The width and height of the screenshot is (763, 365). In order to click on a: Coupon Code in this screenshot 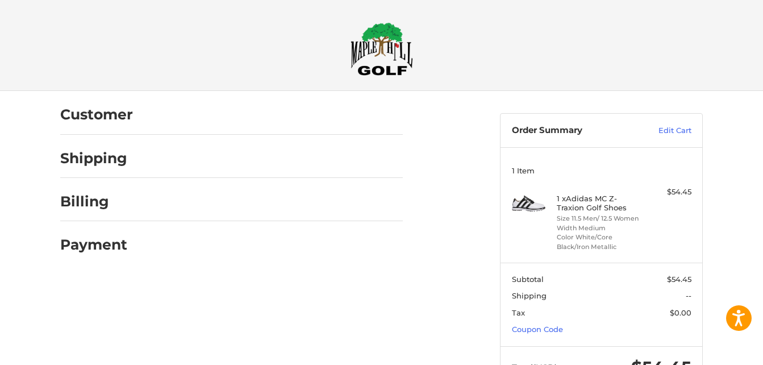, I will do `click(537, 329)`.